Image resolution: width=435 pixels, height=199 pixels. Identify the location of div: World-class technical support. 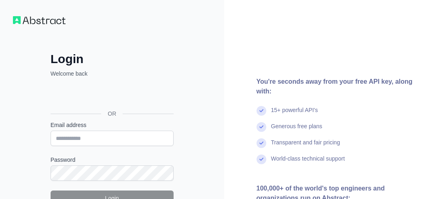
(308, 163).